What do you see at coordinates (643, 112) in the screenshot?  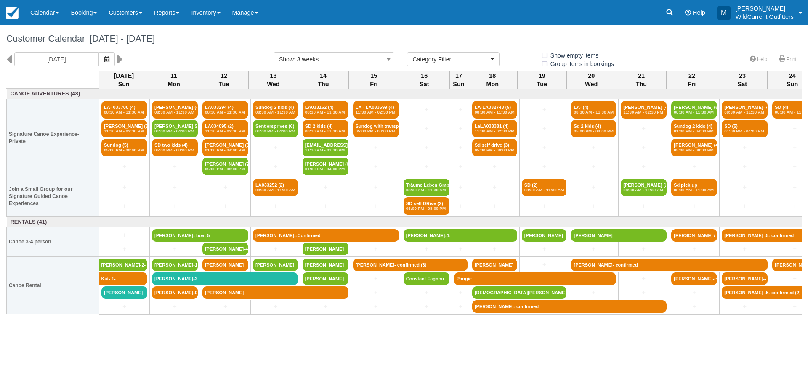 I see `em: 11:30 AM - 02:30 PM` at bounding box center [643, 112].